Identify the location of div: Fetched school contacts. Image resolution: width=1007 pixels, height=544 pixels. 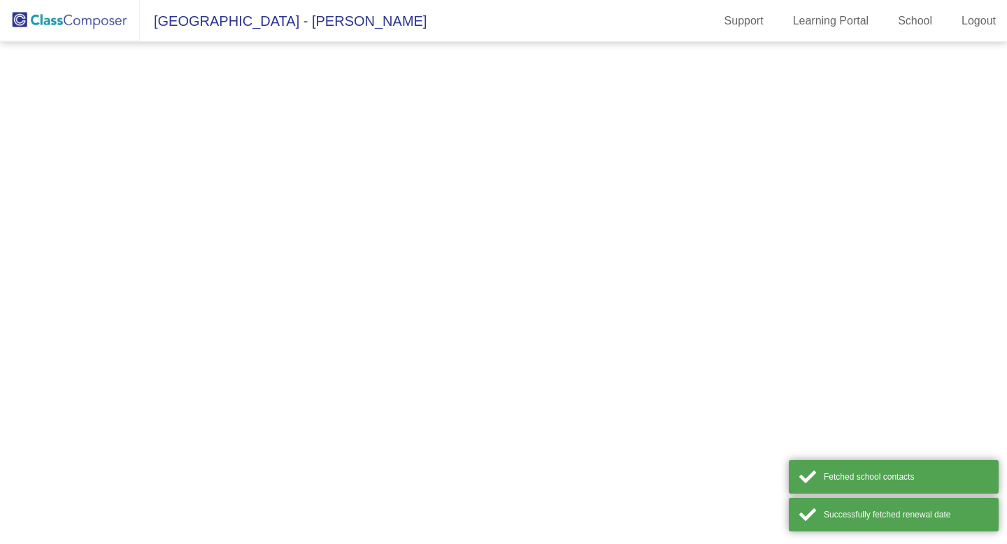
(906, 477).